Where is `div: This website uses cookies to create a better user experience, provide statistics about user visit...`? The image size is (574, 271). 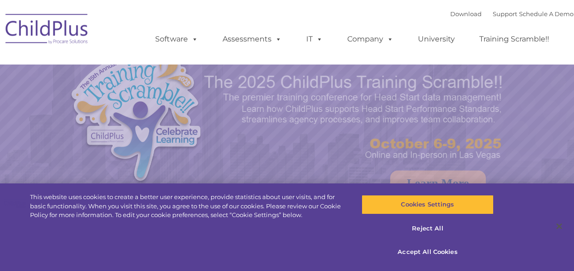
div: This website uses cookies to create a better user experience, provide statistics about user visit... is located at coordinates (187, 206).